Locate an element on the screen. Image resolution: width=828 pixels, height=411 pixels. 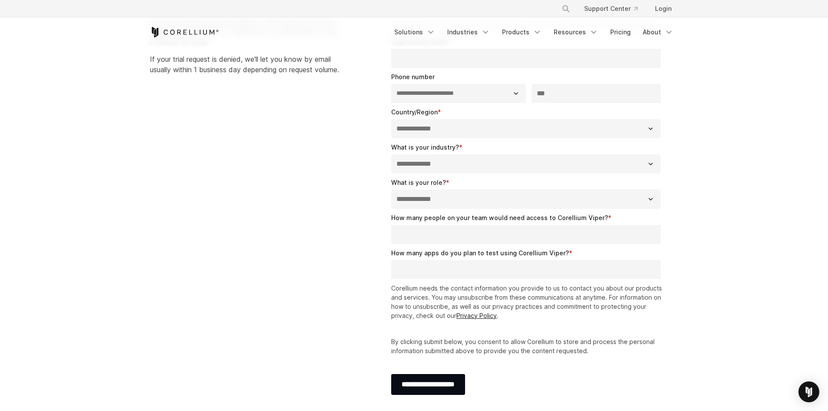
a: Industries is located at coordinates (469, 32).